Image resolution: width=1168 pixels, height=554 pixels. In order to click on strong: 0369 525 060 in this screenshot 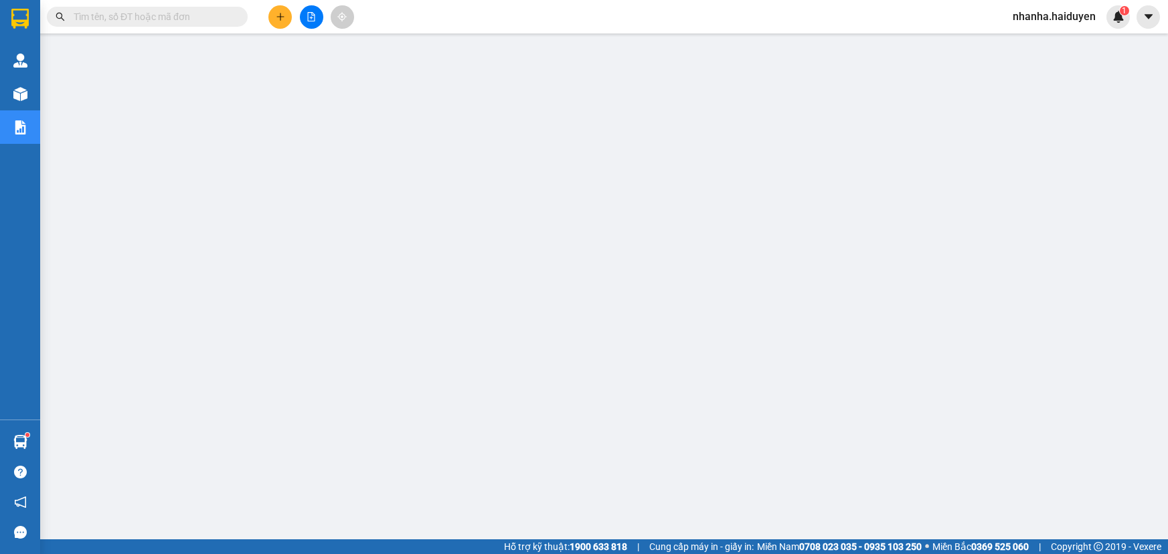, I will do `click(1000, 547)`.